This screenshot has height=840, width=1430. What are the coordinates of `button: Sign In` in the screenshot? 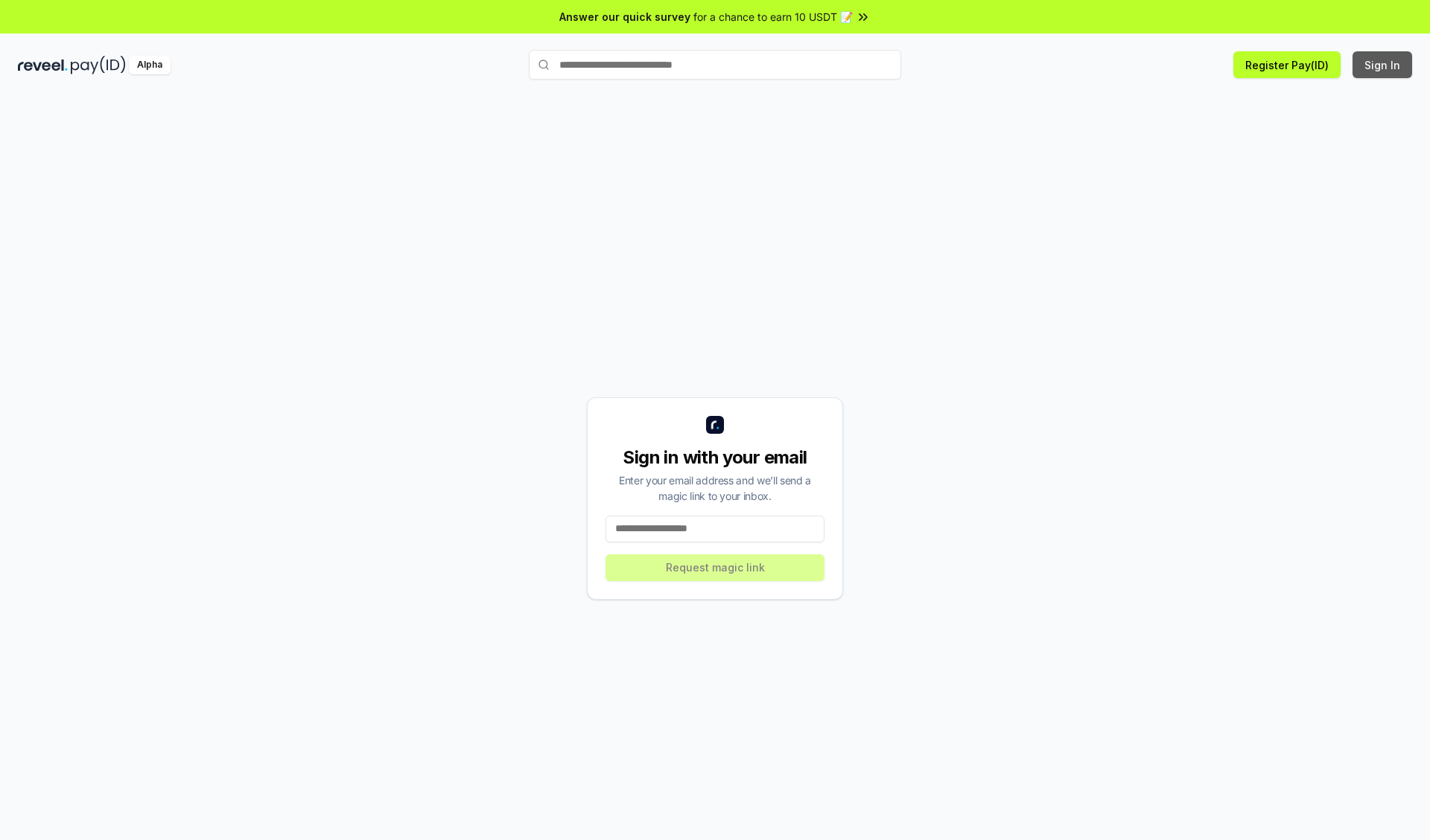 It's located at (1382, 65).